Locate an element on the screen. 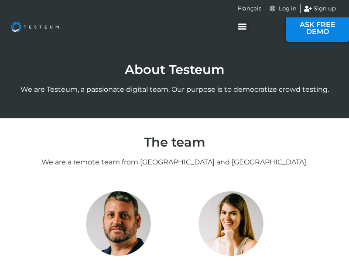 Image resolution: width=349 pixels, height=261 pixels. span: Sign up is located at coordinates (323, 9).